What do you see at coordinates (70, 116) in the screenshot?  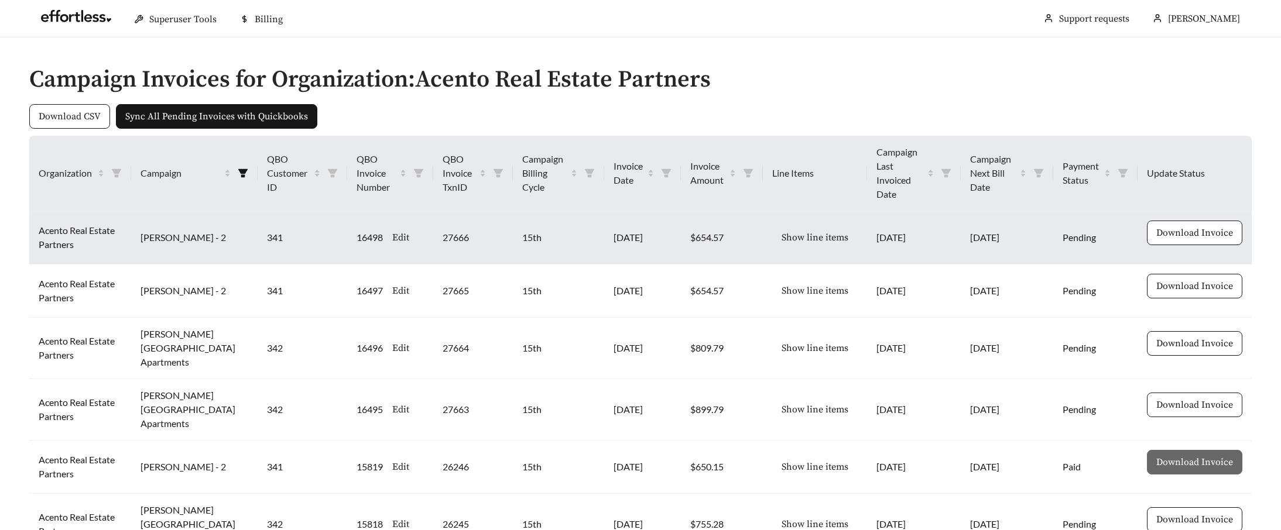 I see `span: Download CSV` at bounding box center [70, 116].